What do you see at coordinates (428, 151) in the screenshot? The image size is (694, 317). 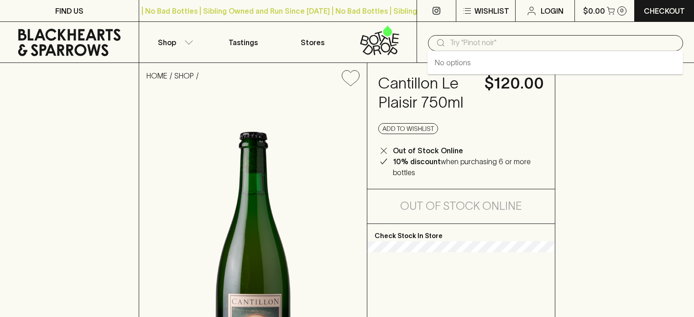 I see `p: Out of Stock Online` at bounding box center [428, 151].